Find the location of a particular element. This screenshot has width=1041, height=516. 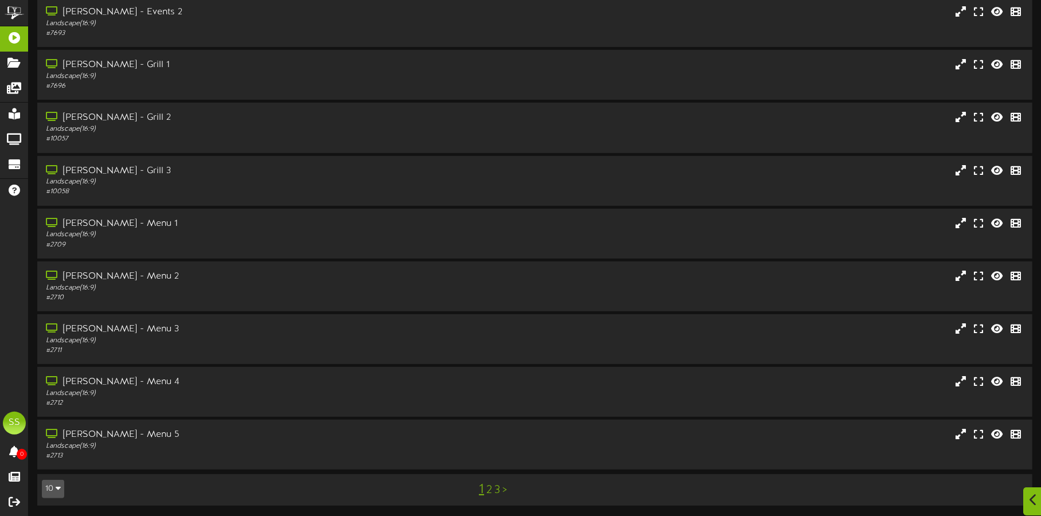

div: # 10058 is located at coordinates (244, 192).